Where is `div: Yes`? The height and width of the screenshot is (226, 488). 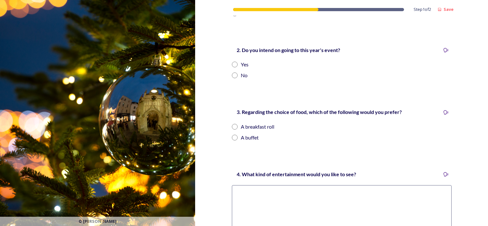
div: Yes is located at coordinates (245, 64).